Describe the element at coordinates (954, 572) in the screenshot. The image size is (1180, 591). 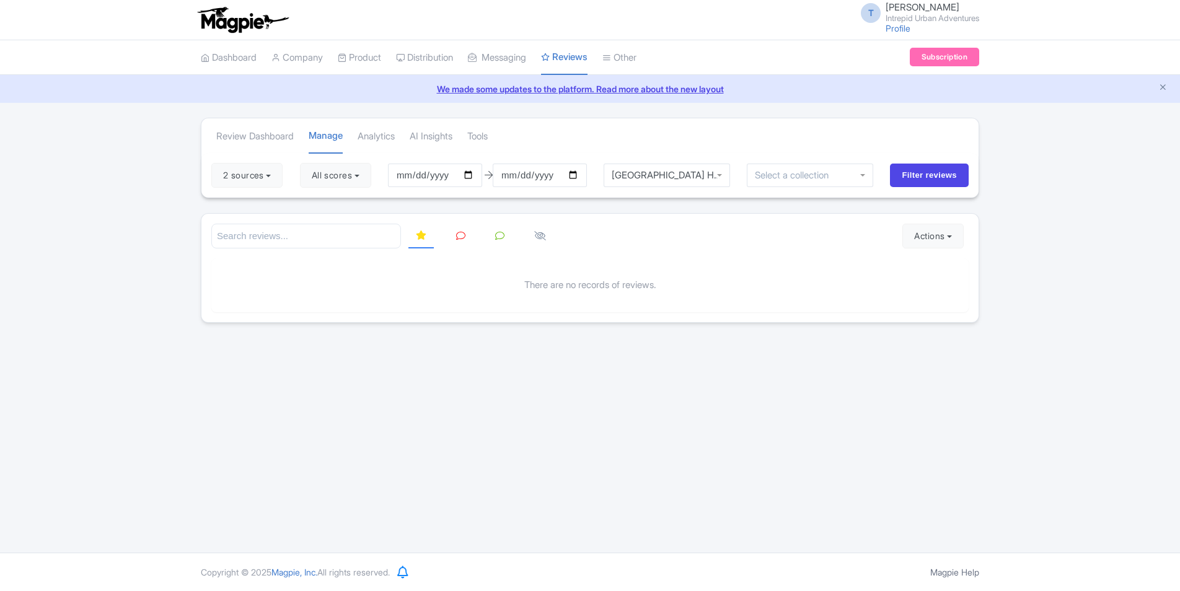
I see `a: Magpie Help` at that location.